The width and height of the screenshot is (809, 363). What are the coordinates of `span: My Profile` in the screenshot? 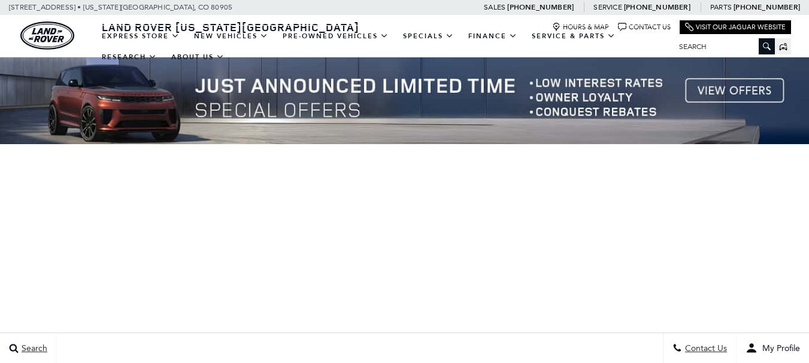 It's located at (778, 348).